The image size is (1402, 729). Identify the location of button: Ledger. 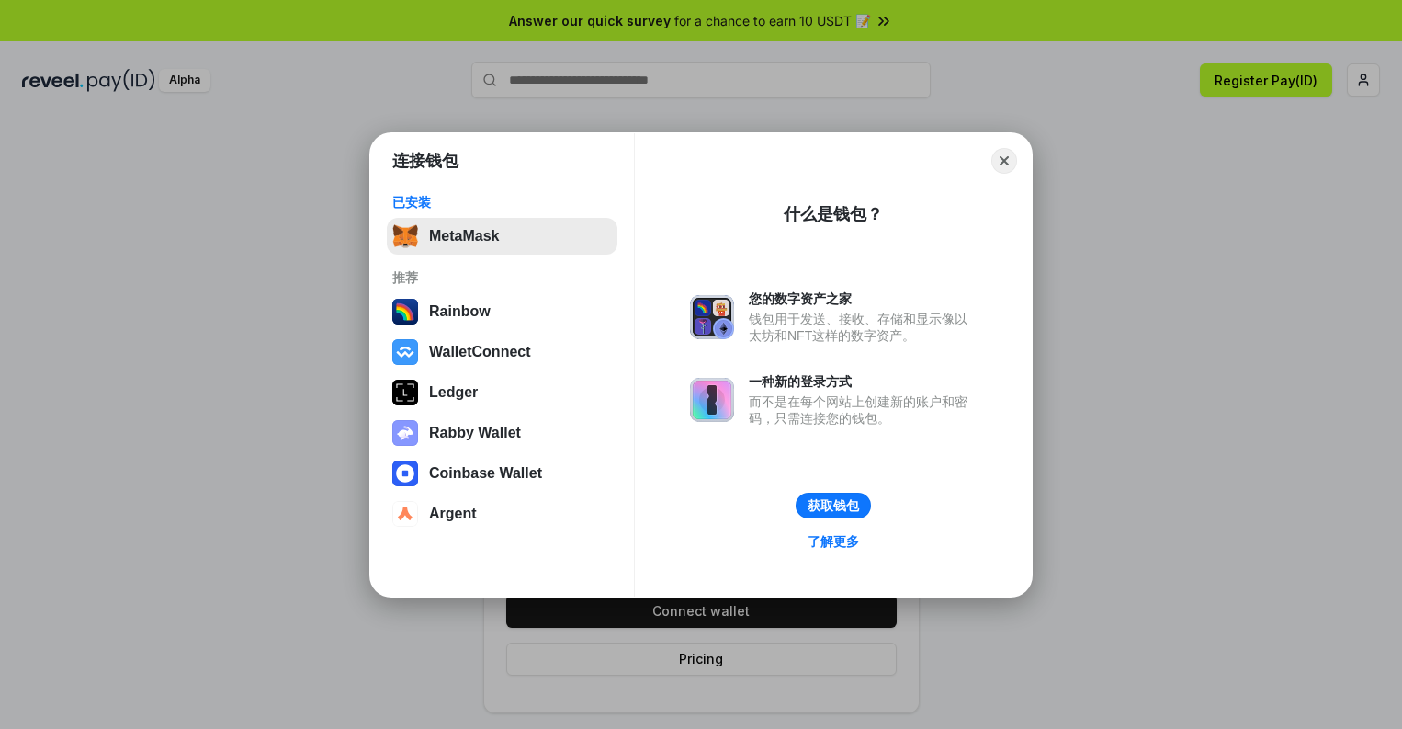
(502, 392).